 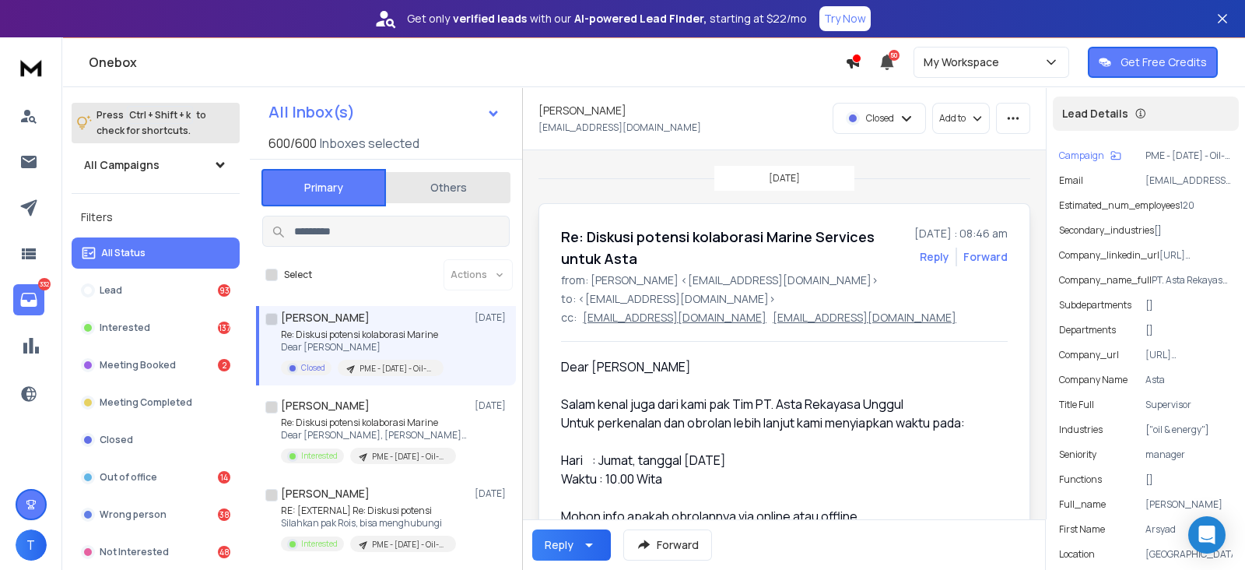 What do you see at coordinates (156, 552) in the screenshot?
I see `button: Not Interested48` at bounding box center [156, 552].